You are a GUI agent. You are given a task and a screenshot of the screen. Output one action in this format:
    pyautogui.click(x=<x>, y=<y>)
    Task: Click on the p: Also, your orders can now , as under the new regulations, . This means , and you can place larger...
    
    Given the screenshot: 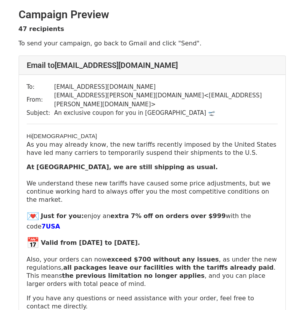 What is the action you would take?
    pyautogui.click(x=152, y=271)
    